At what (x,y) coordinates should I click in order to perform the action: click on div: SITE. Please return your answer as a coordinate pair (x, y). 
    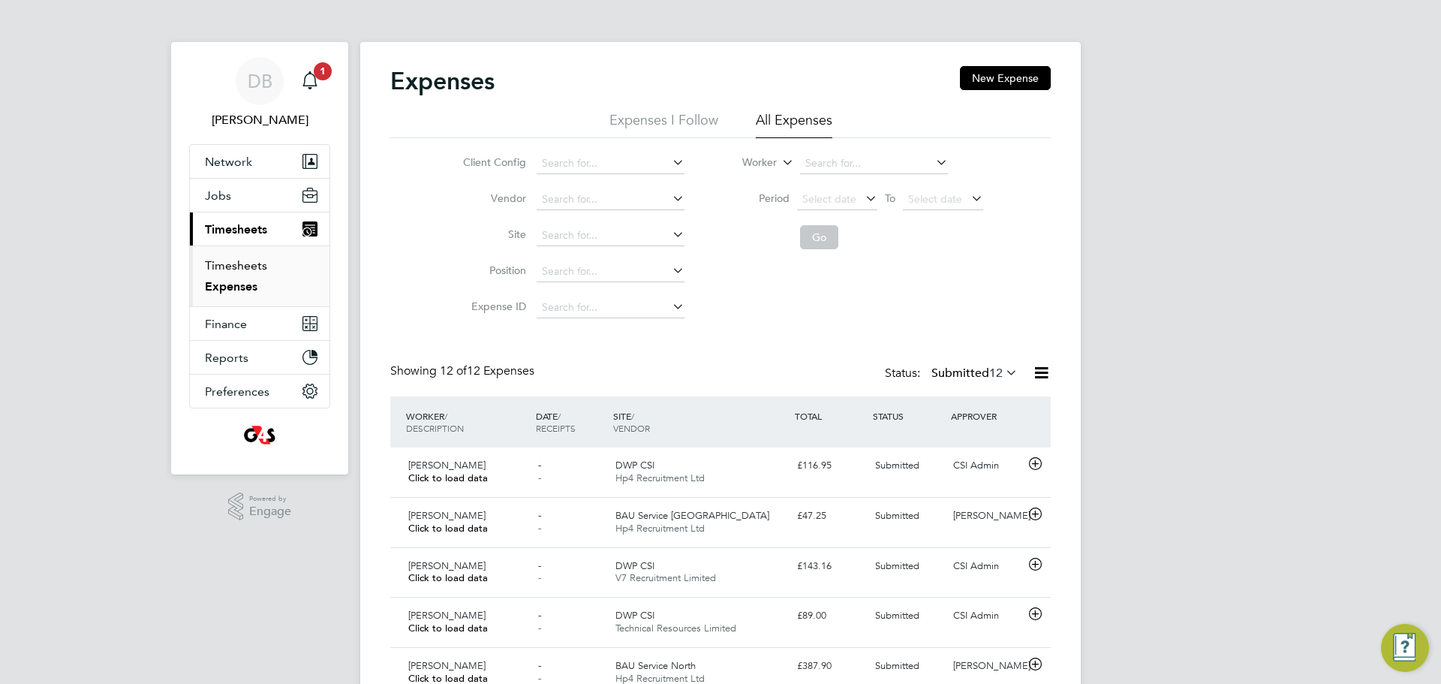
    Looking at the image, I should click on (700, 422).